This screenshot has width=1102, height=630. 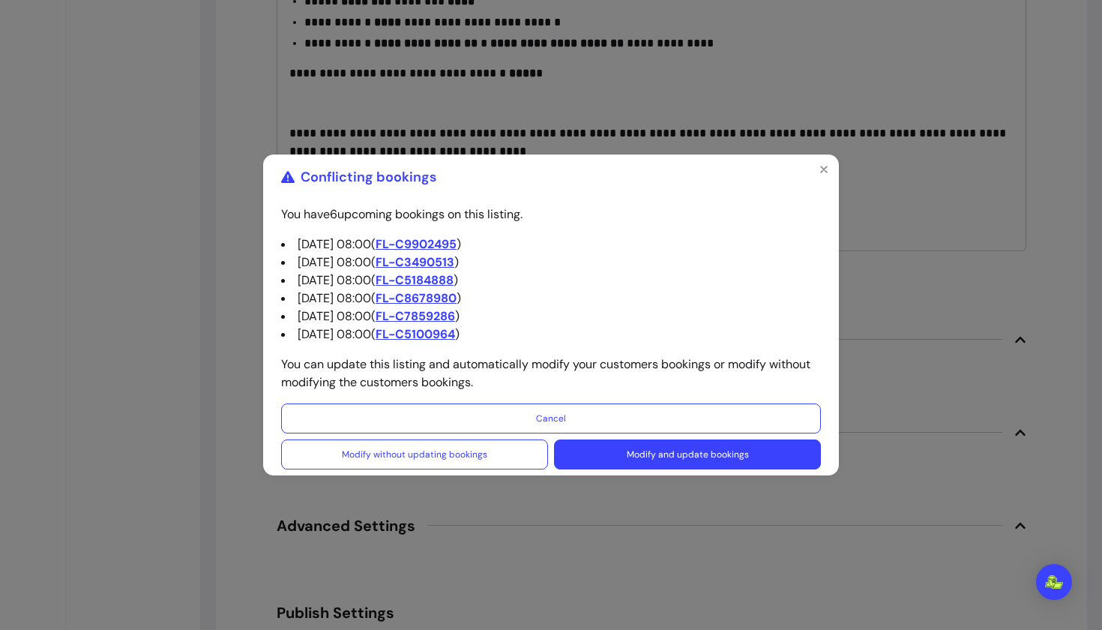 What do you see at coordinates (415, 262) in the screenshot?
I see `span: FL-C3490513` at bounding box center [415, 262].